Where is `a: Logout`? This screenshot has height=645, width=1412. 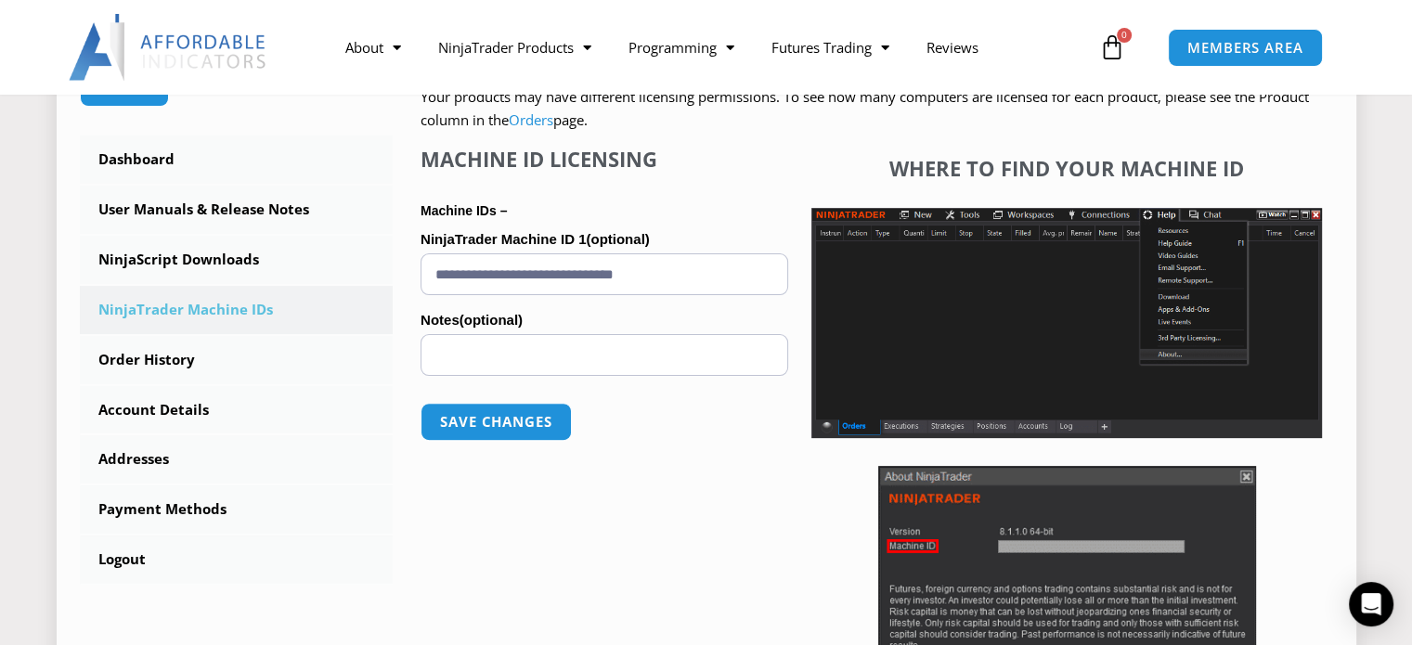 a: Logout is located at coordinates (237, 560).